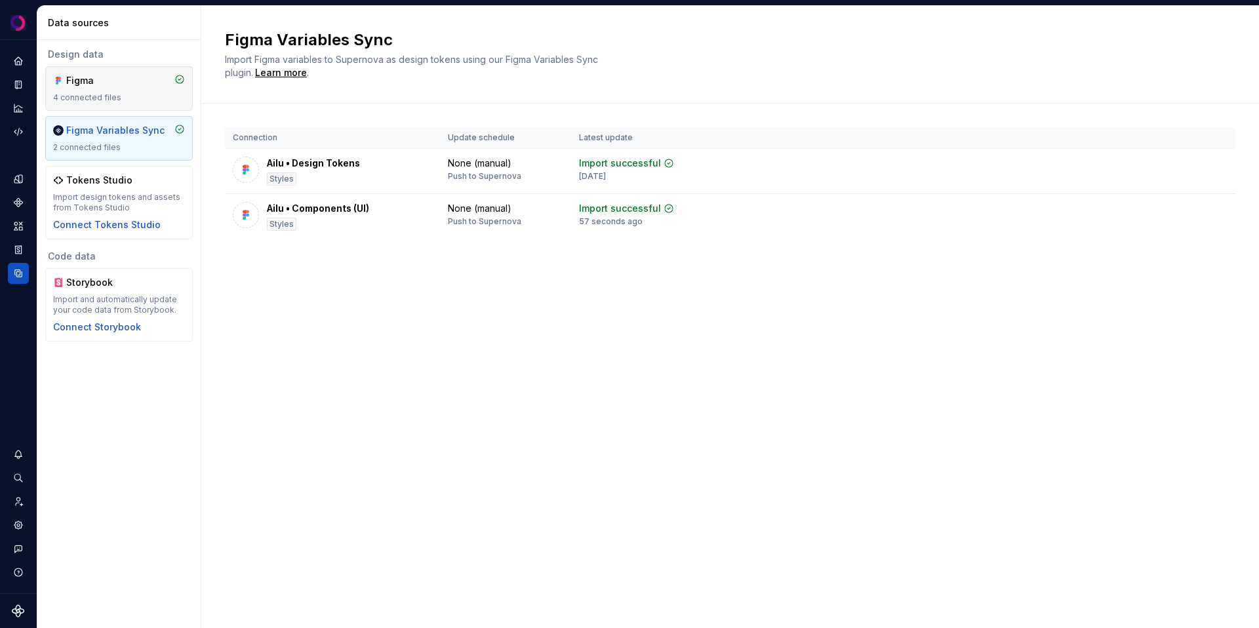 Image resolution: width=1259 pixels, height=628 pixels. I want to click on div: Analytics, so click(18, 108).